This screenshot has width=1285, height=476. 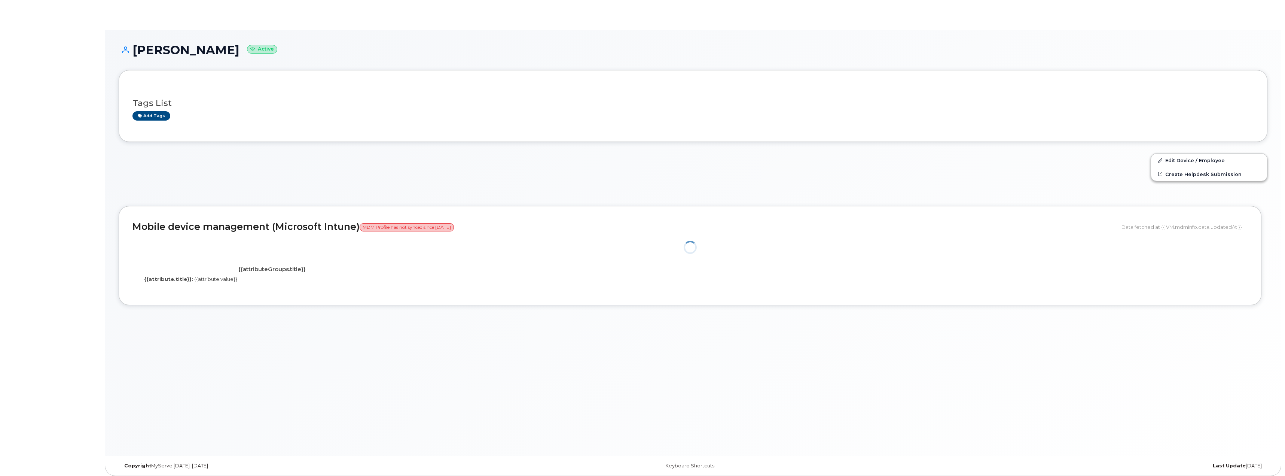 I want to click on strong: Last Update, so click(x=1229, y=465).